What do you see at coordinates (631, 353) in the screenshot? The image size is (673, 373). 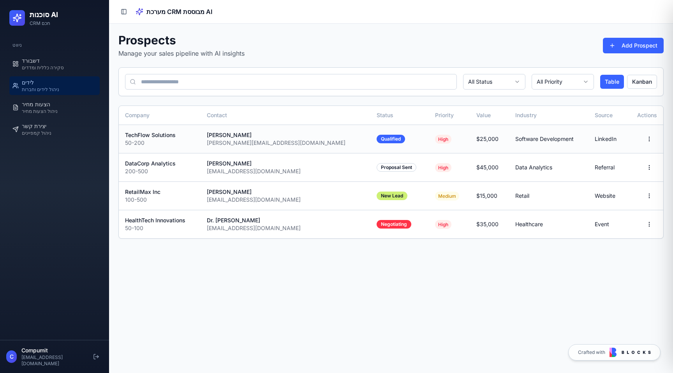 I see `img: Blocks` at bounding box center [631, 353].